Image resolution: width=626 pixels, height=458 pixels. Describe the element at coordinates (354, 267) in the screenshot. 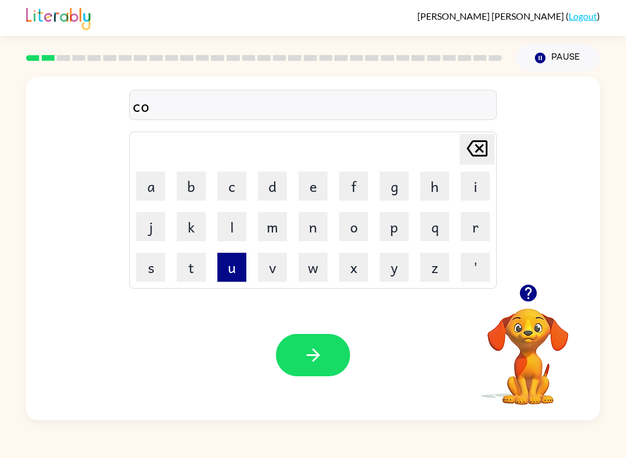

I see `button: x` at that location.